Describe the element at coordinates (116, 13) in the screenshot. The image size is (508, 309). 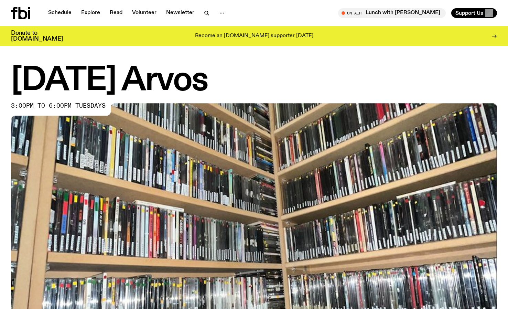
I see `a: Read` at that location.